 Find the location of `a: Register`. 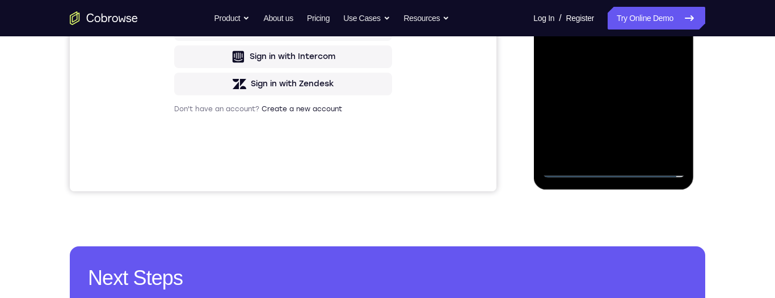

a: Register is located at coordinates (580, 18).